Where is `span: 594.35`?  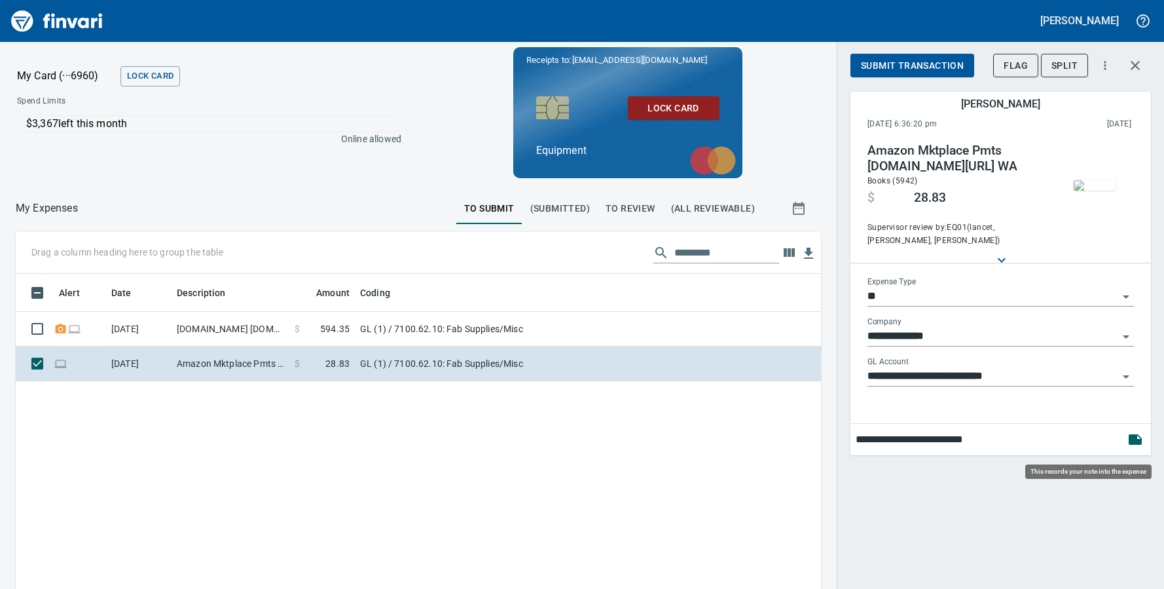
span: 594.35 is located at coordinates (335, 329).